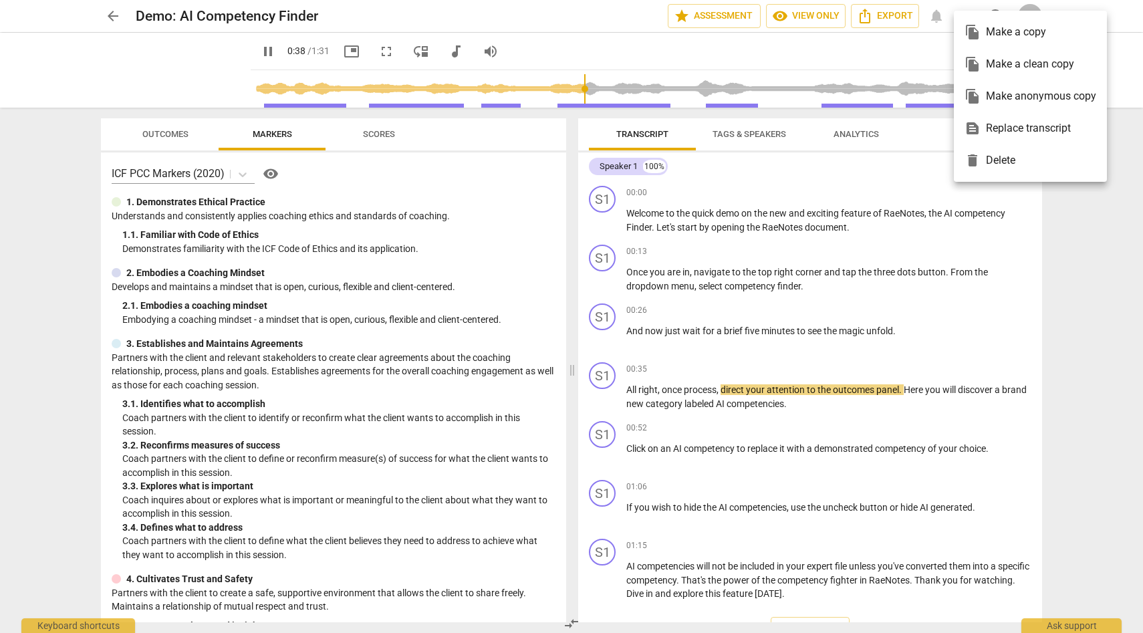 The image size is (1143, 633). Describe the element at coordinates (1030, 160) in the screenshot. I see `div: Delete` at that location.